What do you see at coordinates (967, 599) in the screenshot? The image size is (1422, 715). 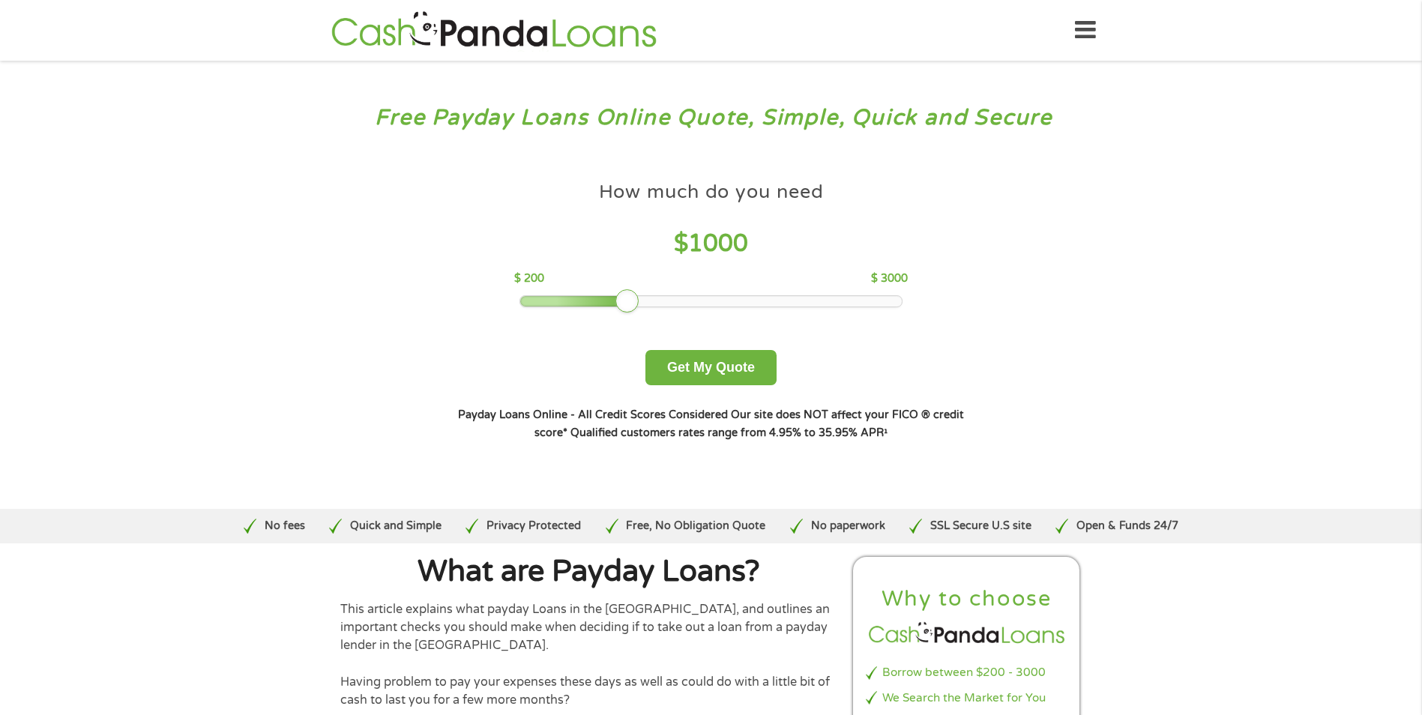 I see `h2: Why to choose` at bounding box center [967, 599].